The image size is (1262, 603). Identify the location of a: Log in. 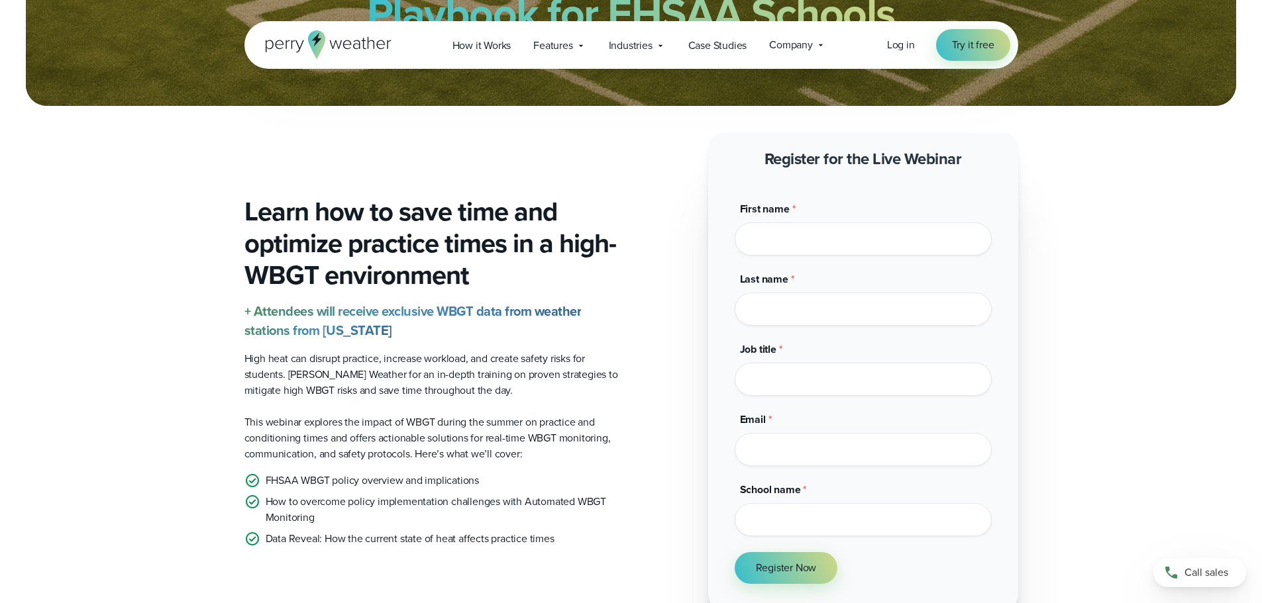
(901, 45).